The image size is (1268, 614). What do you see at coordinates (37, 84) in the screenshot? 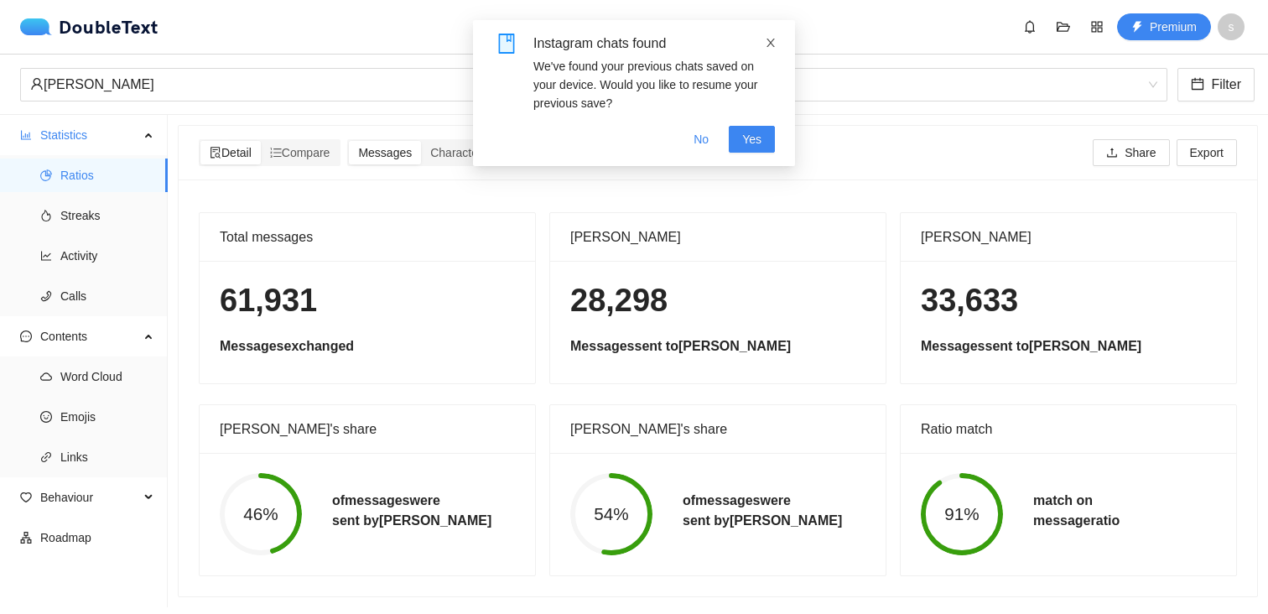
I see `span: user` at bounding box center [37, 84].